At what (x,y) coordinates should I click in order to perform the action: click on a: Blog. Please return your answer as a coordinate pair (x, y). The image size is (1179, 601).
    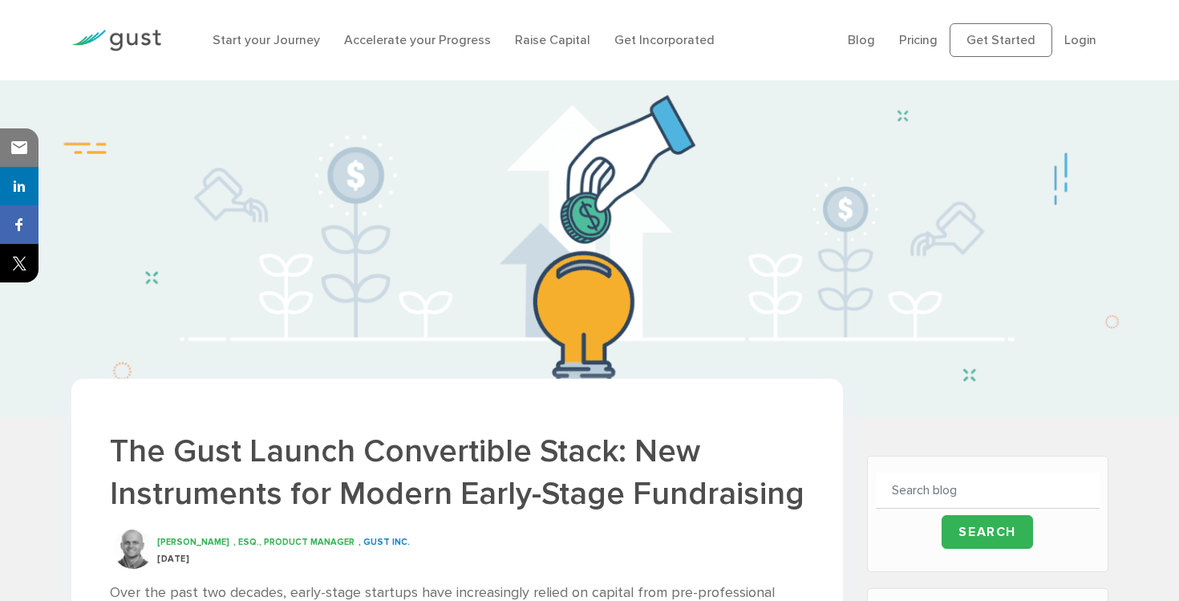
    Looking at the image, I should click on (862, 39).